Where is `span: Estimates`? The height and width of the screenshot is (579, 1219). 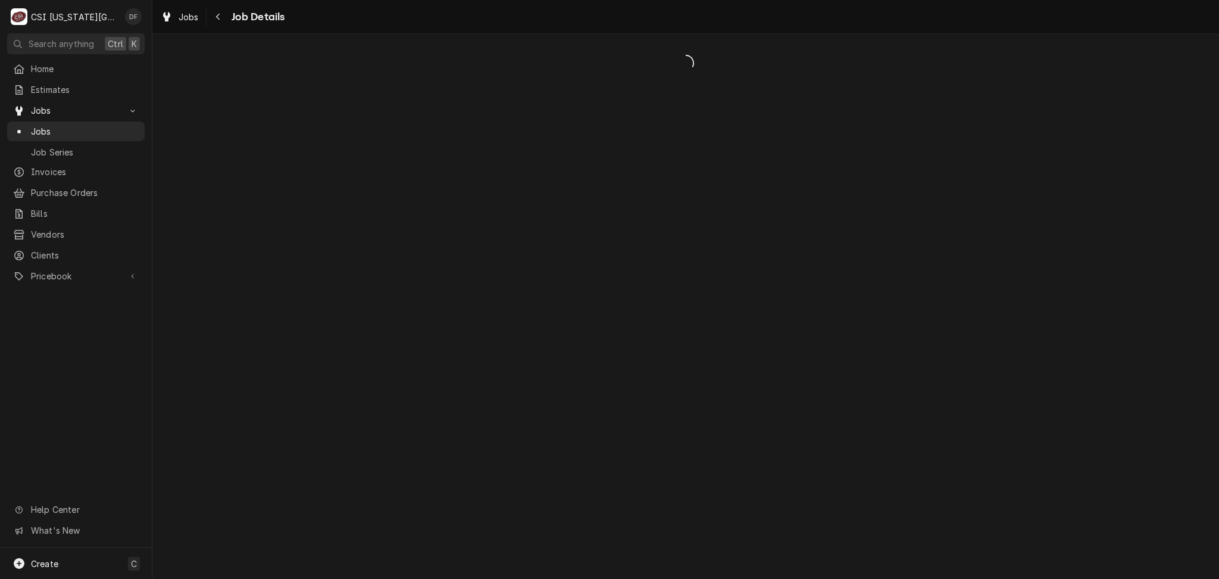 span: Estimates is located at coordinates (85, 89).